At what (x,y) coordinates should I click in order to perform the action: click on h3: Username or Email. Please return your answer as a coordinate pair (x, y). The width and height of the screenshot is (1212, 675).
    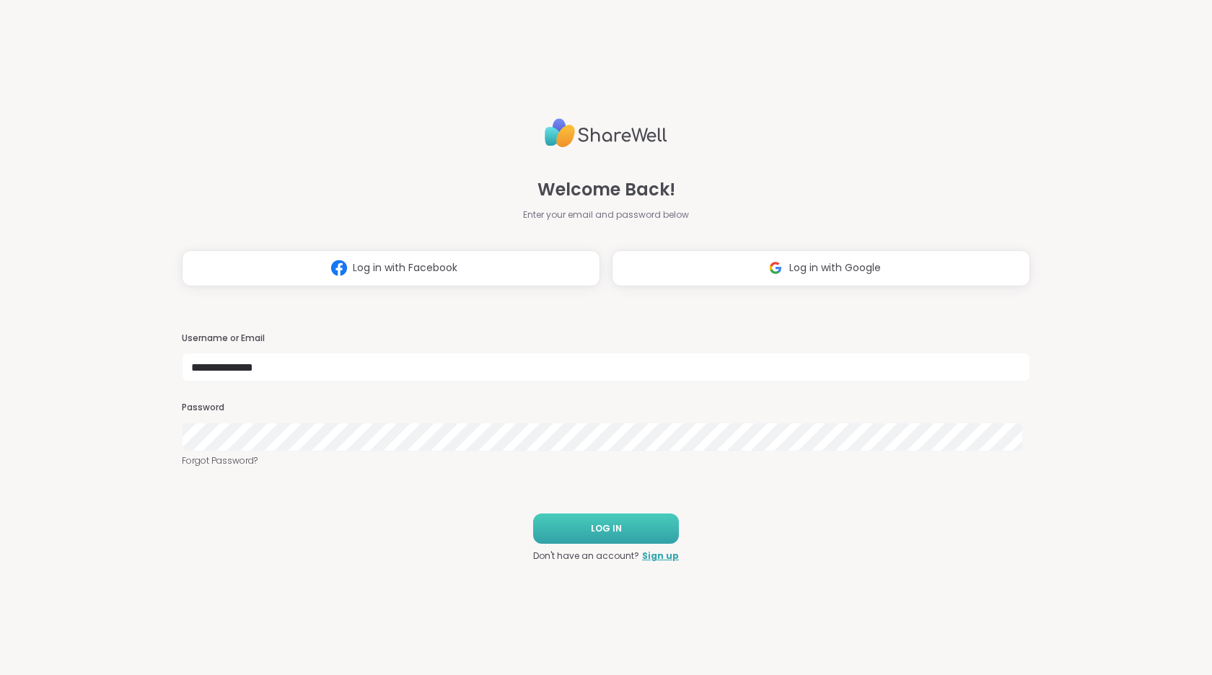
    Looking at the image, I should click on (606, 338).